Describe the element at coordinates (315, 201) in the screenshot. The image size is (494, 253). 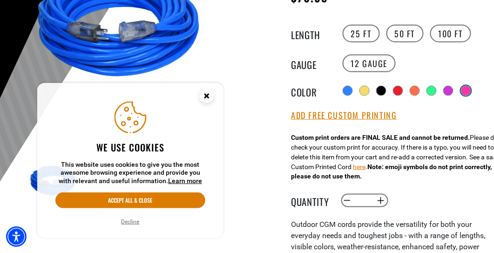
I see `label: Quantity` at that location.